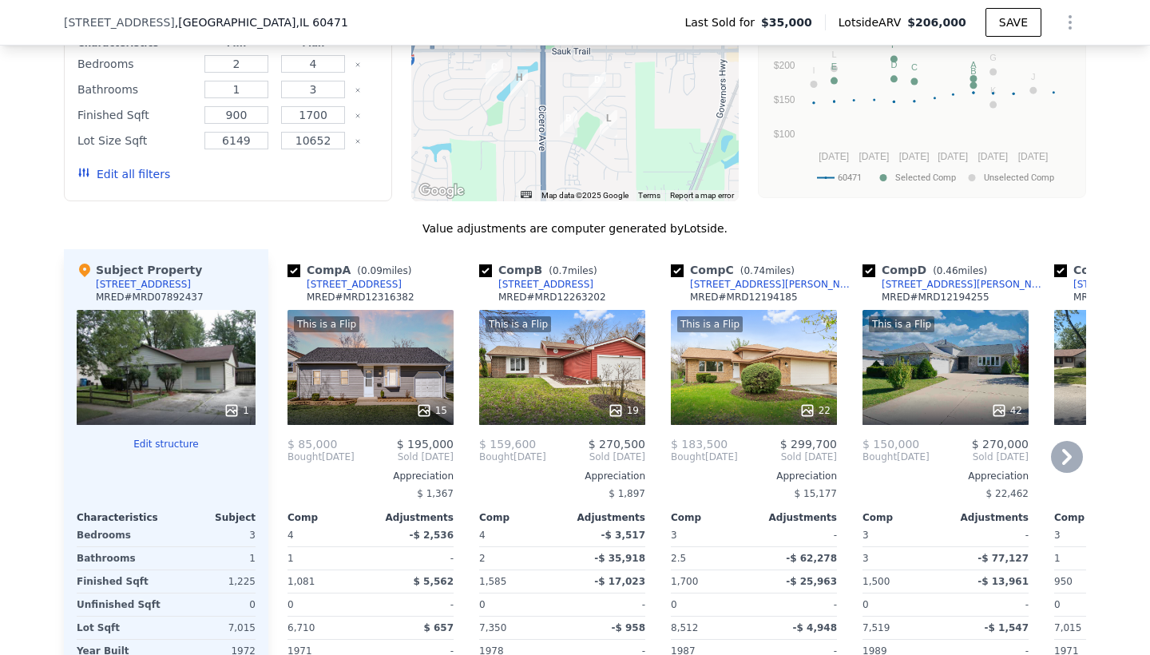 This screenshot has width=1150, height=655. Describe the element at coordinates (434, 581) in the screenshot. I see `span: $ 5,562` at that location.